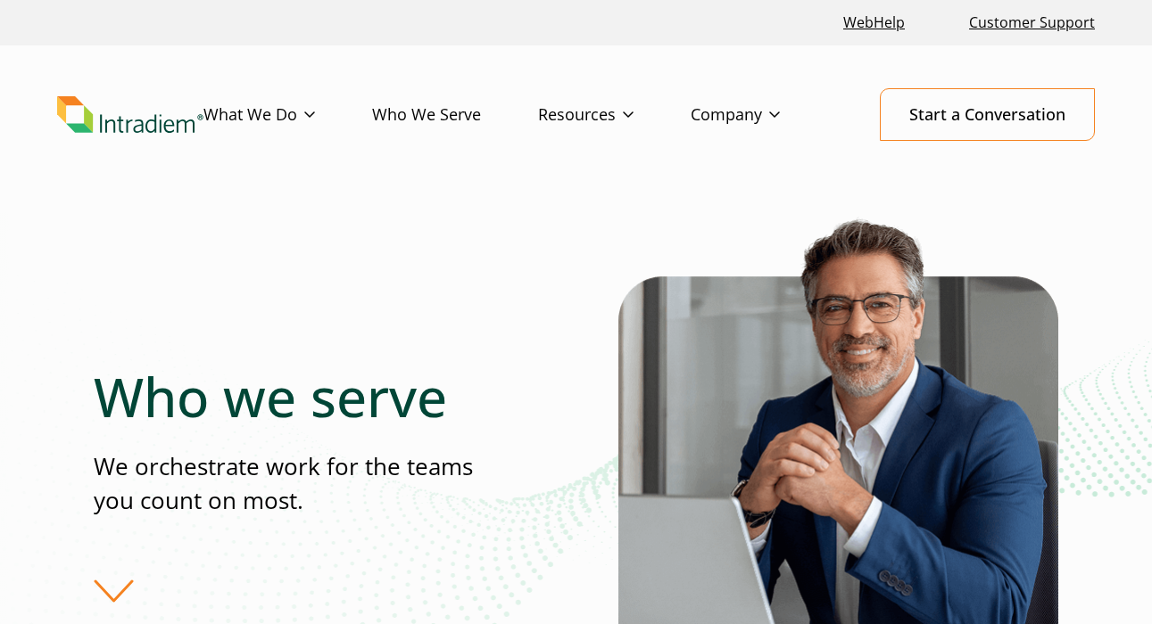 Image resolution: width=1152 pixels, height=624 pixels. I want to click on a: What We Do, so click(287, 115).